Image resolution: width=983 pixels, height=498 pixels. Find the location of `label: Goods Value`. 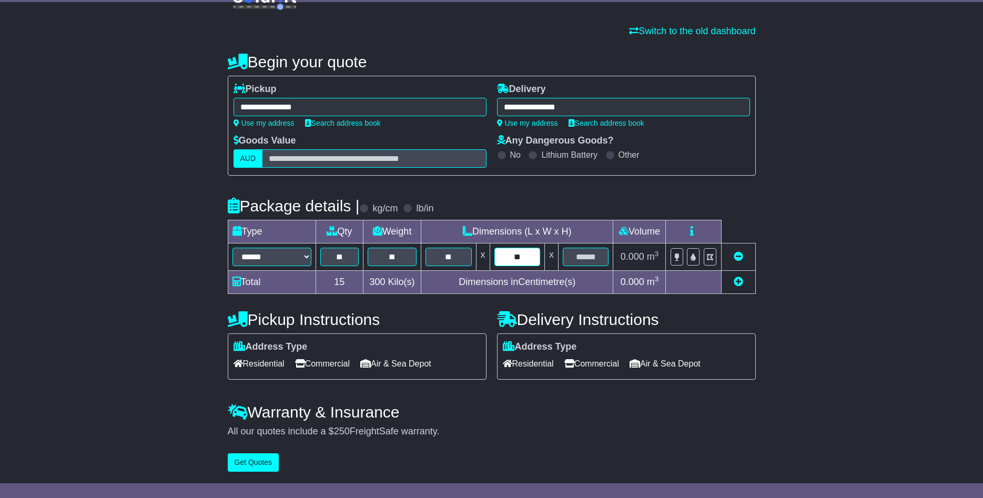

label: Goods Value is located at coordinates (264, 141).